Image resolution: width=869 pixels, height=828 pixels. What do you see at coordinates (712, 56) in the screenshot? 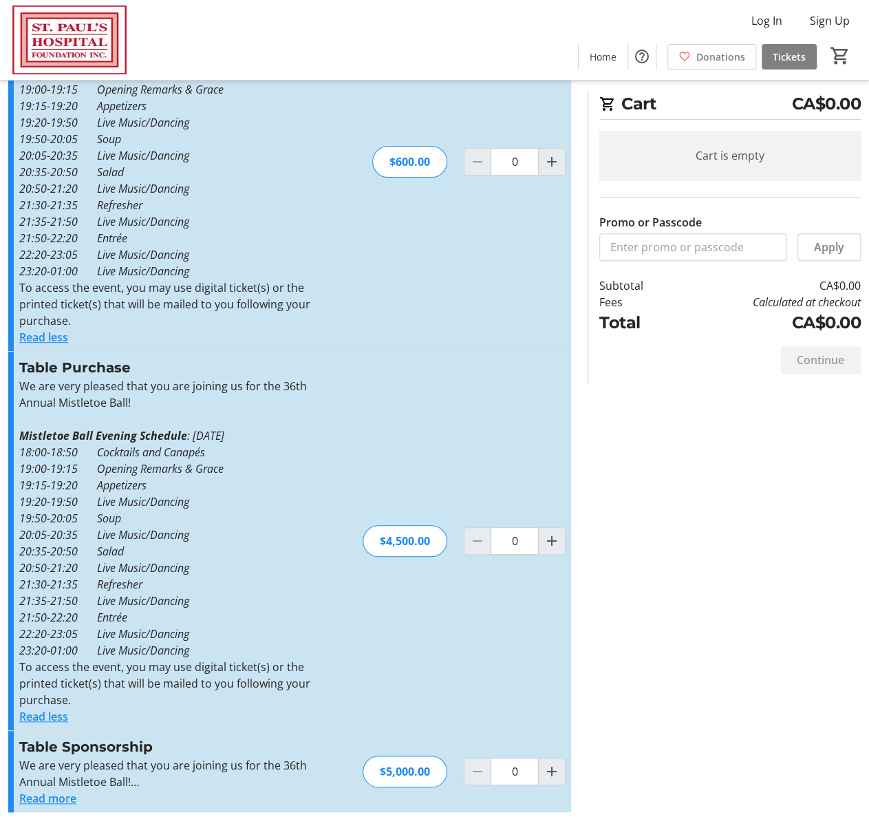
I see `a: Donations` at bounding box center [712, 56].